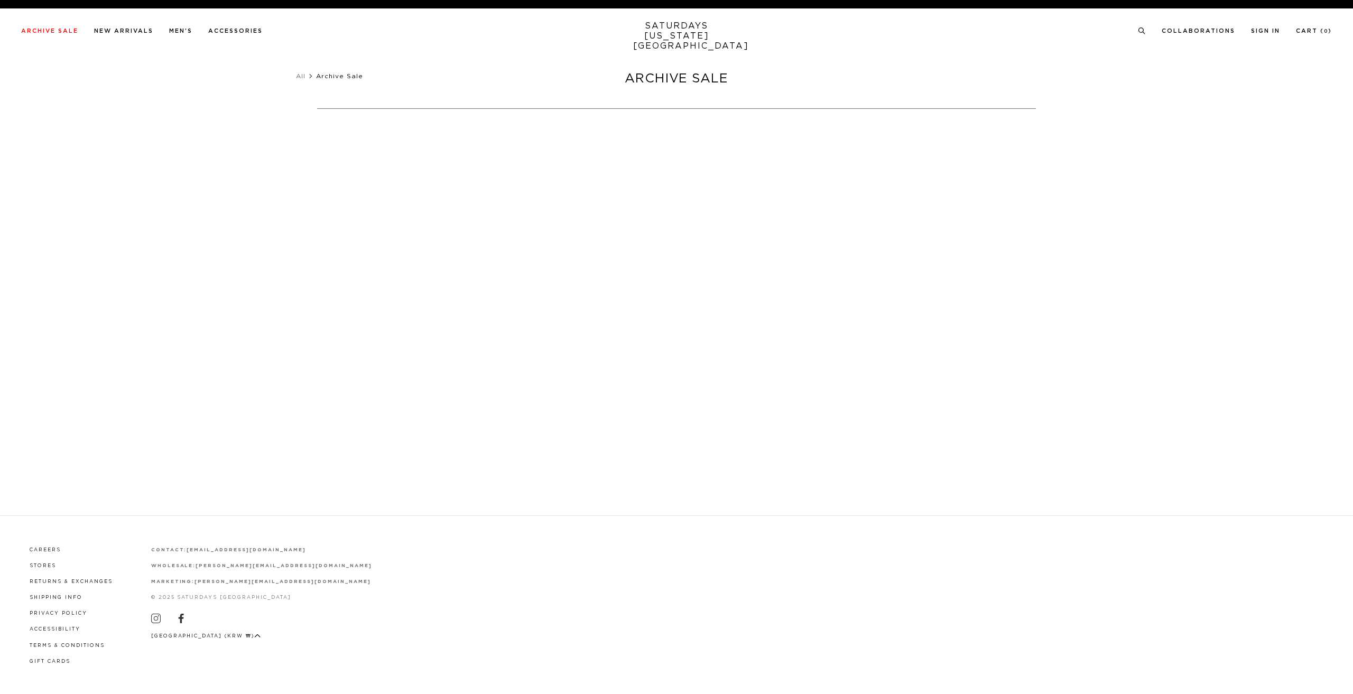  What do you see at coordinates (50, 31) in the screenshot?
I see `a: Archive Sale` at bounding box center [50, 31].